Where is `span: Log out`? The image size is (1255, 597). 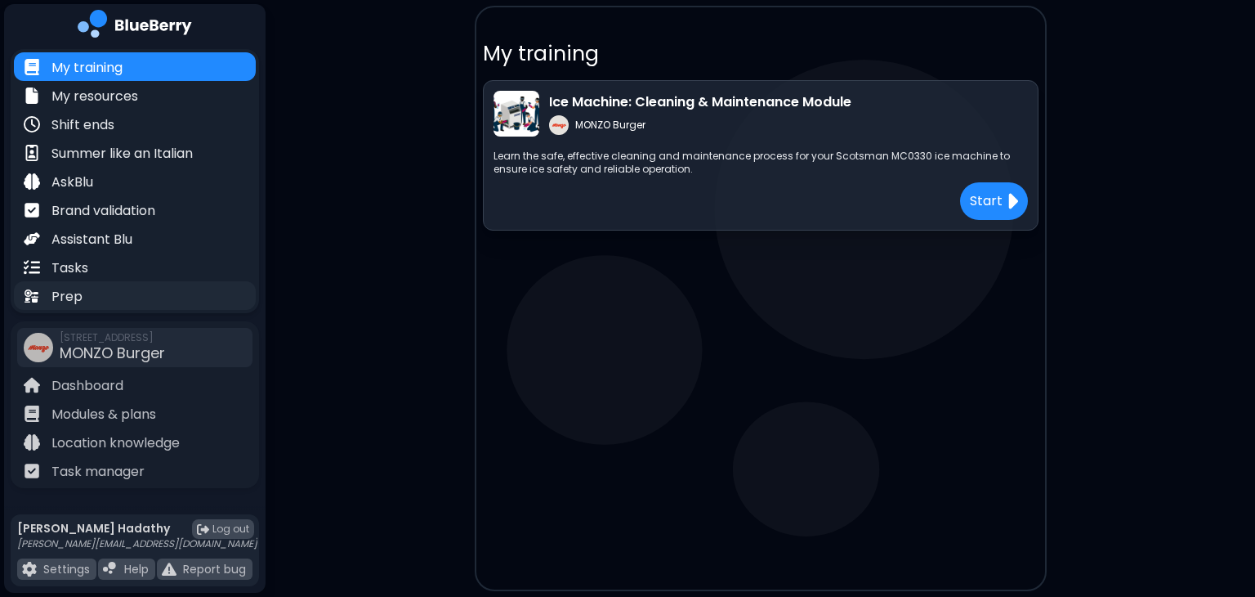
span: Log out is located at coordinates (230, 529).